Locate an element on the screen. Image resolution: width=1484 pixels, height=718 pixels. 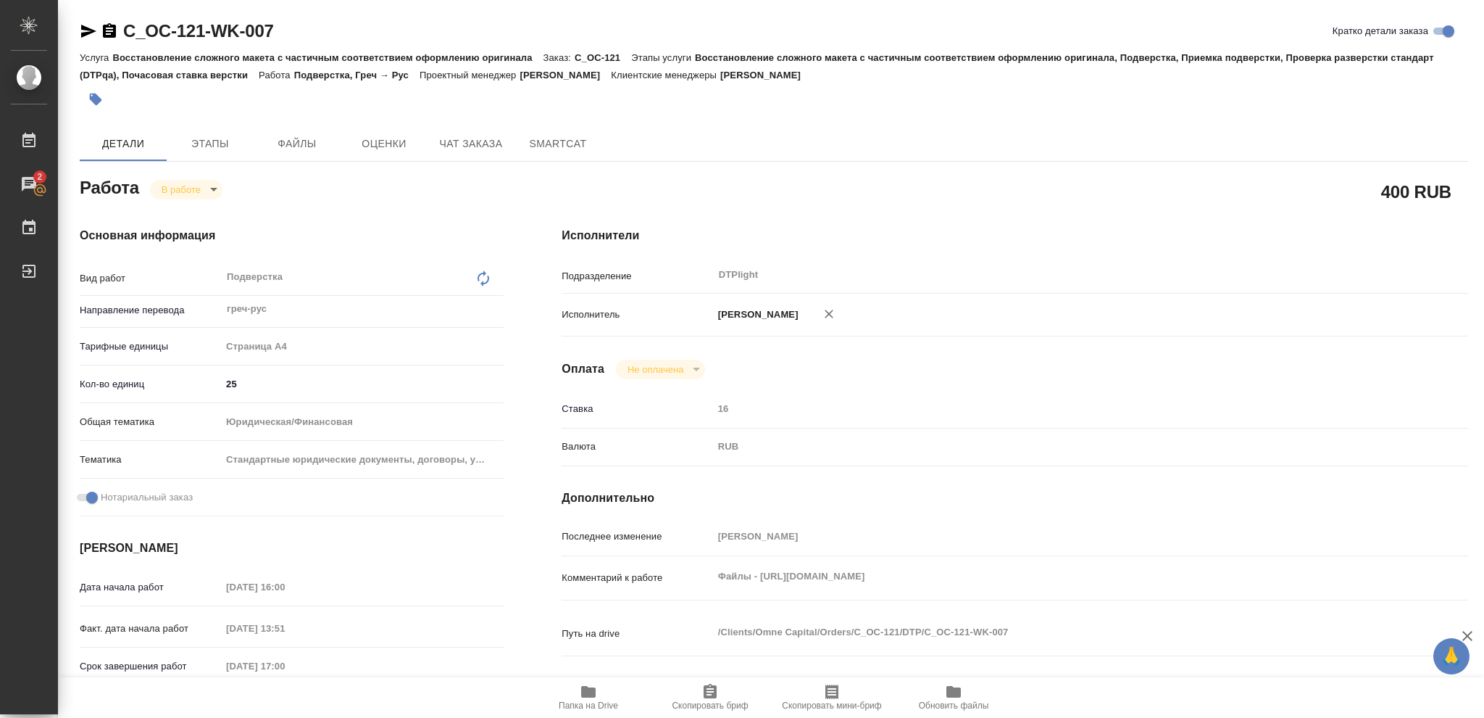
span: Папка на Drive is located at coordinates (588, 705).